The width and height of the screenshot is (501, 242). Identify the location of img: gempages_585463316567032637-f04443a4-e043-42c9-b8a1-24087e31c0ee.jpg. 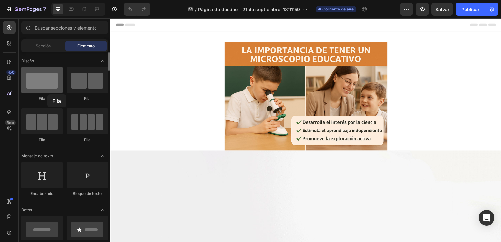
(197, 78).